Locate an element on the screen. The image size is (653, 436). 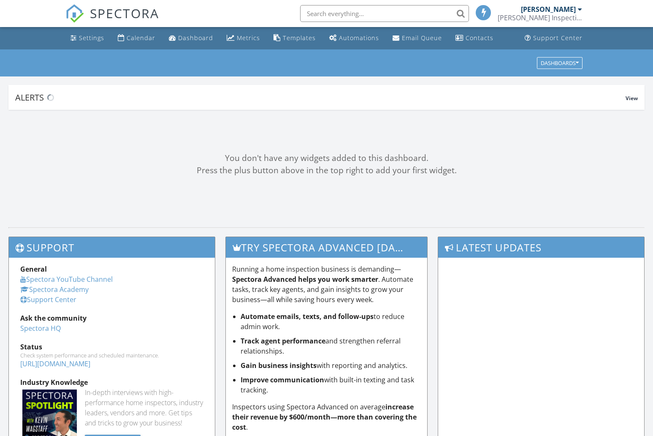
div: Dashboard is located at coordinates (196, 38).